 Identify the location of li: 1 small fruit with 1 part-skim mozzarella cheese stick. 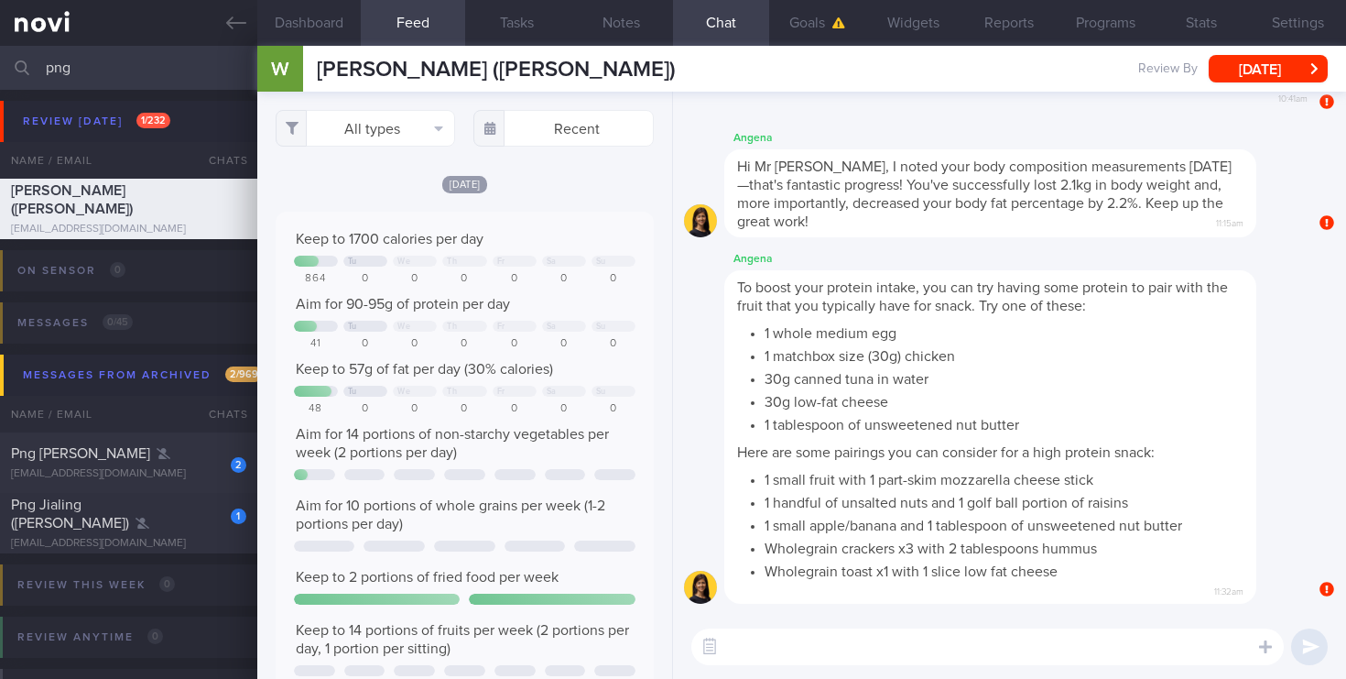
(1004, 477).